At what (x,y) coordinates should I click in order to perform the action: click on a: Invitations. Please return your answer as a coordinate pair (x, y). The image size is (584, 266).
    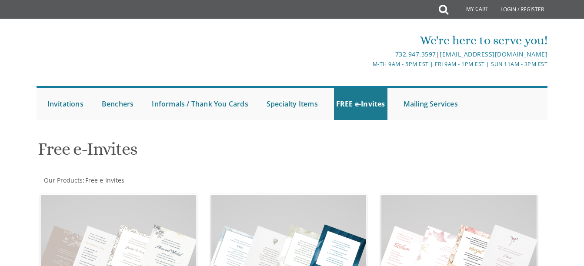
    Looking at the image, I should click on (65, 104).